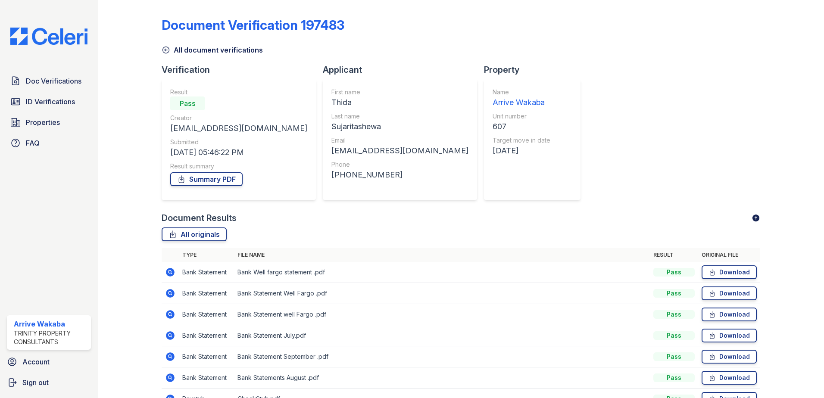 Image resolution: width=824 pixels, height=398 pixels. What do you see at coordinates (521, 140) in the screenshot?
I see `div: Target move in date` at bounding box center [521, 140].